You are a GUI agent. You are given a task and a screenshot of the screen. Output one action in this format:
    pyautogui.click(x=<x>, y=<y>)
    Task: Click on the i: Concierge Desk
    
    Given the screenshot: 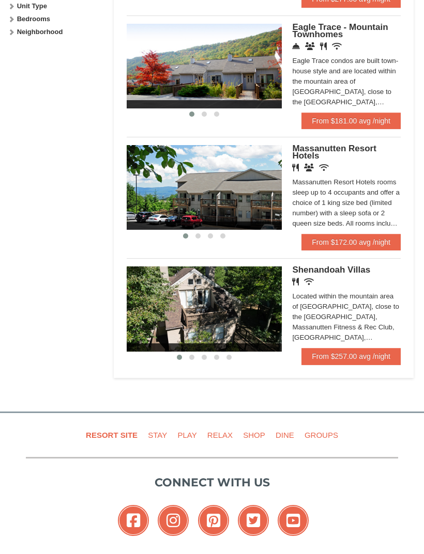 What is the action you would take?
    pyautogui.click(x=295, y=46)
    